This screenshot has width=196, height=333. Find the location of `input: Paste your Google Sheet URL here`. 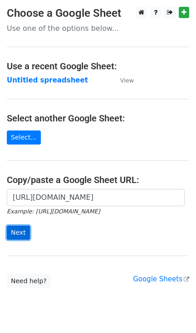

input: Paste your Google Sheet URL here is located at coordinates (96, 198).